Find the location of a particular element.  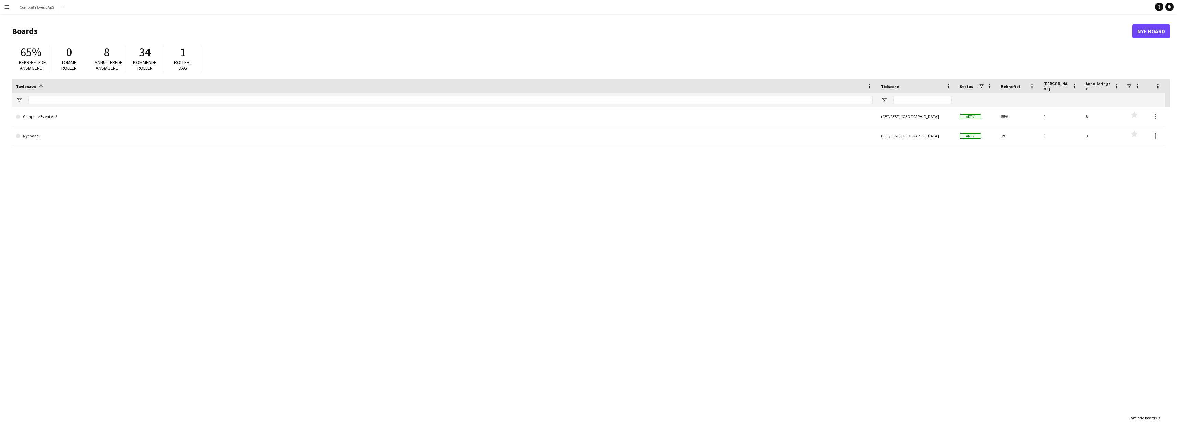

div: 0% is located at coordinates (1018, 135).